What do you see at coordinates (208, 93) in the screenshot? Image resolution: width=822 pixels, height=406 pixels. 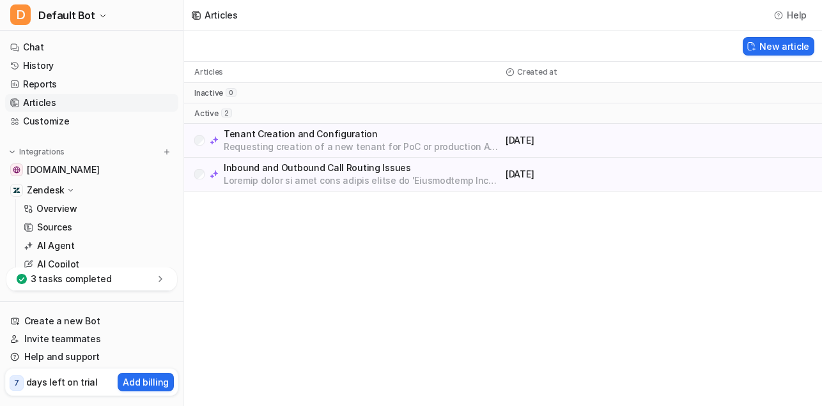 I see `p: inactive` at bounding box center [208, 93].